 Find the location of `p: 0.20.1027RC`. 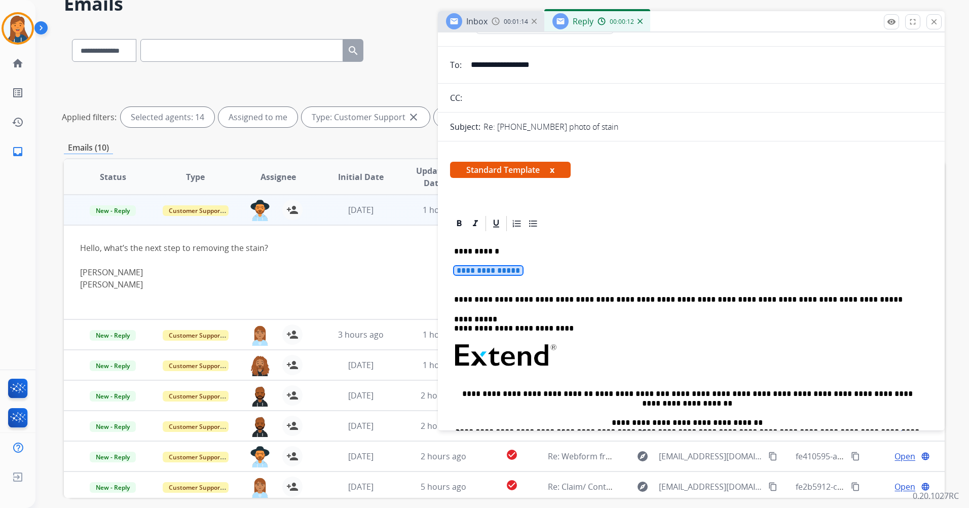

p: 0.20.1027RC is located at coordinates (936, 496).